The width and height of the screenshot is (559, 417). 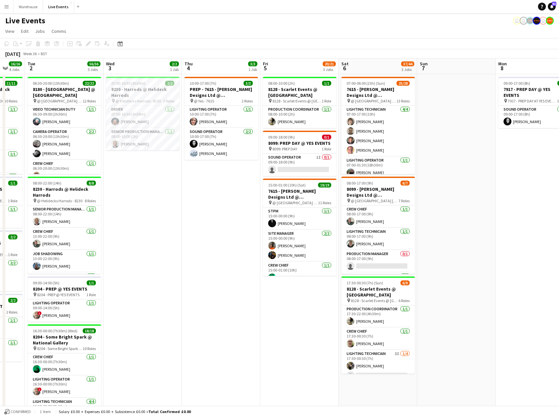 What do you see at coordinates (10, 31) in the screenshot?
I see `span: View` at bounding box center [10, 31].